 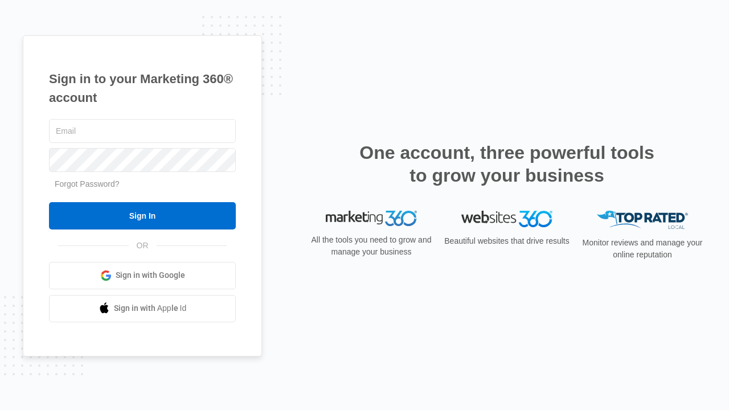 What do you see at coordinates (507, 219) in the screenshot?
I see `img: Websites 360` at bounding box center [507, 219].